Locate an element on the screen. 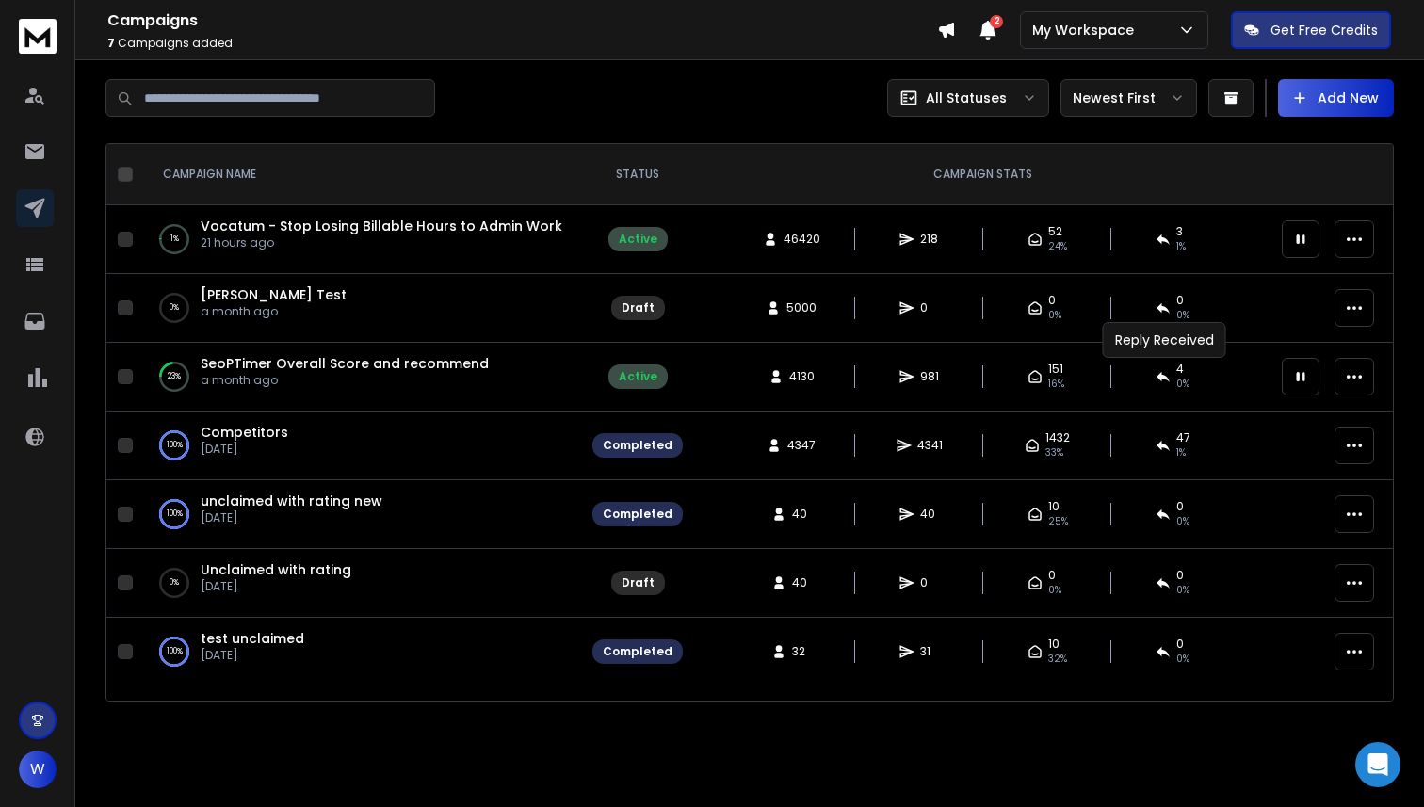  span: 47 is located at coordinates (1183, 438).